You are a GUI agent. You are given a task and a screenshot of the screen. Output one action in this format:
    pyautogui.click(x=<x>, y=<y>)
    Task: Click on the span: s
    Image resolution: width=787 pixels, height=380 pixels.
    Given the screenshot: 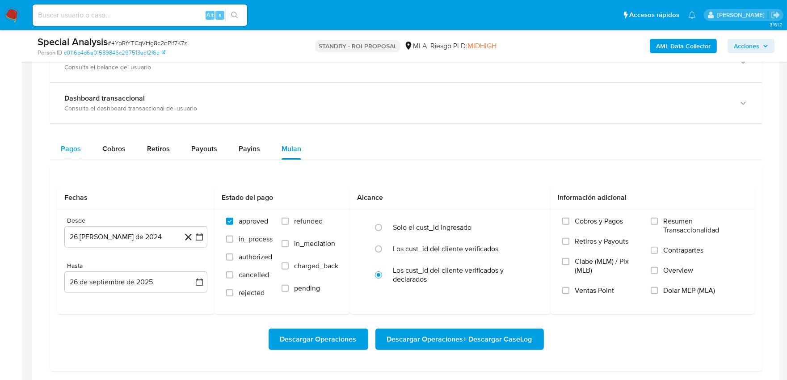 What is the action you would take?
    pyautogui.click(x=220, y=15)
    